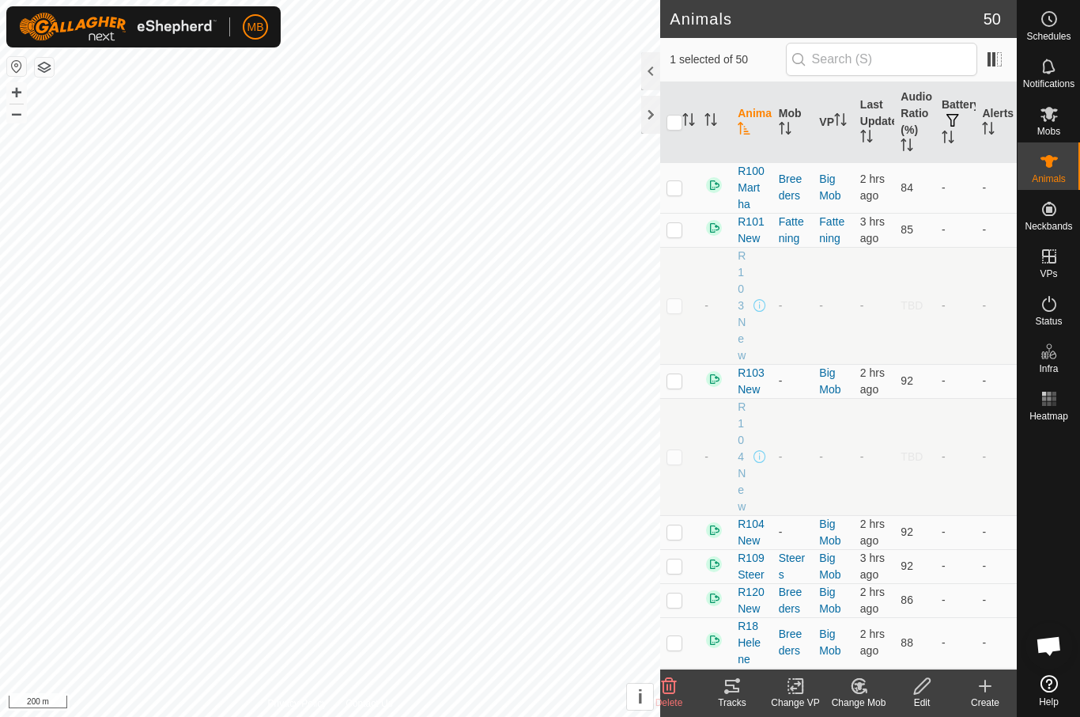  Describe the element at coordinates (1049, 36) in the screenshot. I see `span: Schedules` at that location.